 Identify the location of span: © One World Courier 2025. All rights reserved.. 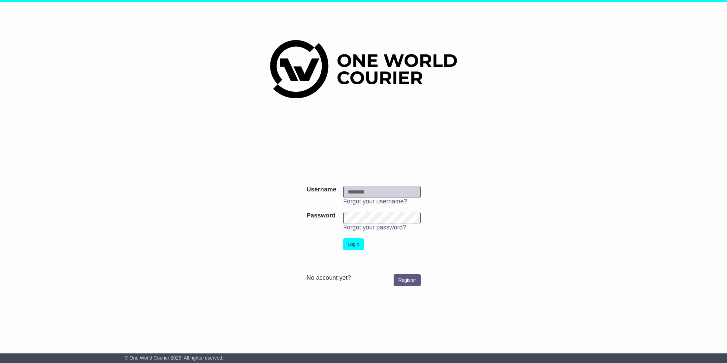
(174, 358).